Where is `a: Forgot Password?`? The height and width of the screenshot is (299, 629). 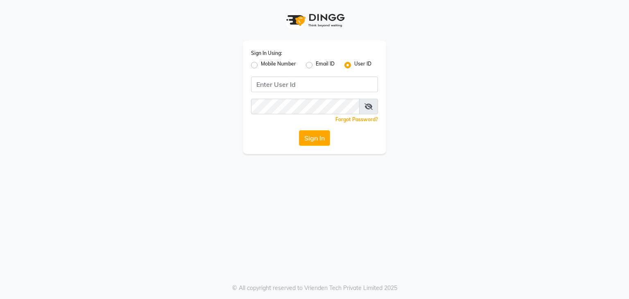 a: Forgot Password? is located at coordinates (357, 119).